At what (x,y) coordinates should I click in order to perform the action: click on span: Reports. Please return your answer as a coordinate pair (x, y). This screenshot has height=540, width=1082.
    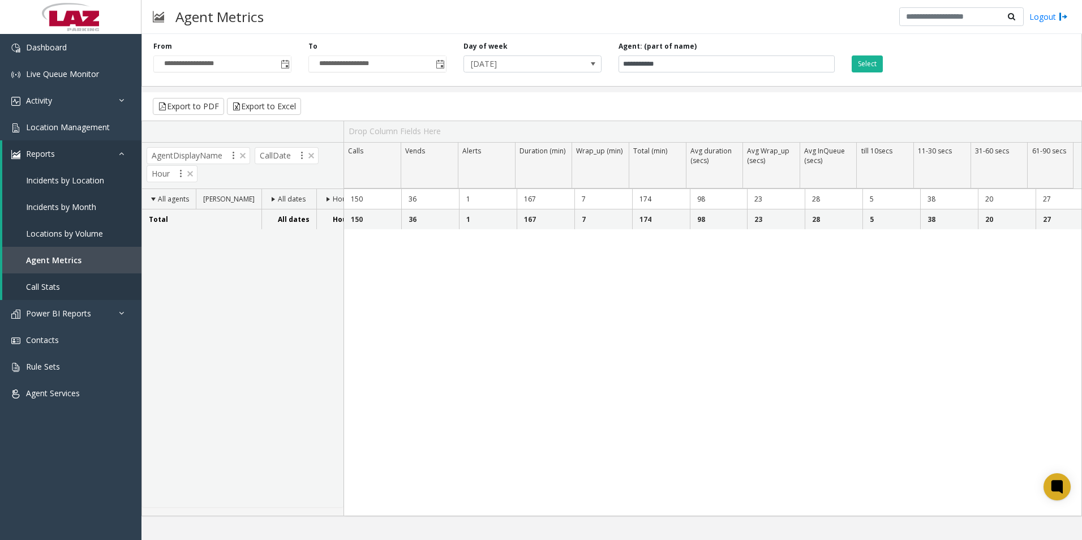
    Looking at the image, I should click on (40, 153).